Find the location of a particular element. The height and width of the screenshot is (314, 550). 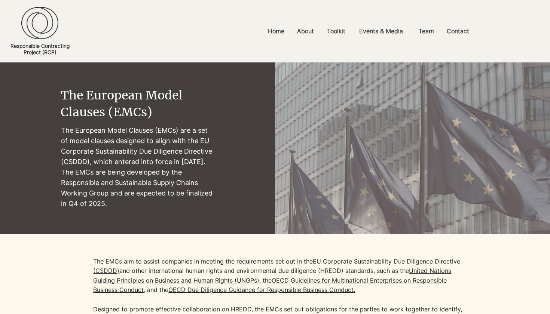

p: Events & Media is located at coordinates (381, 31).